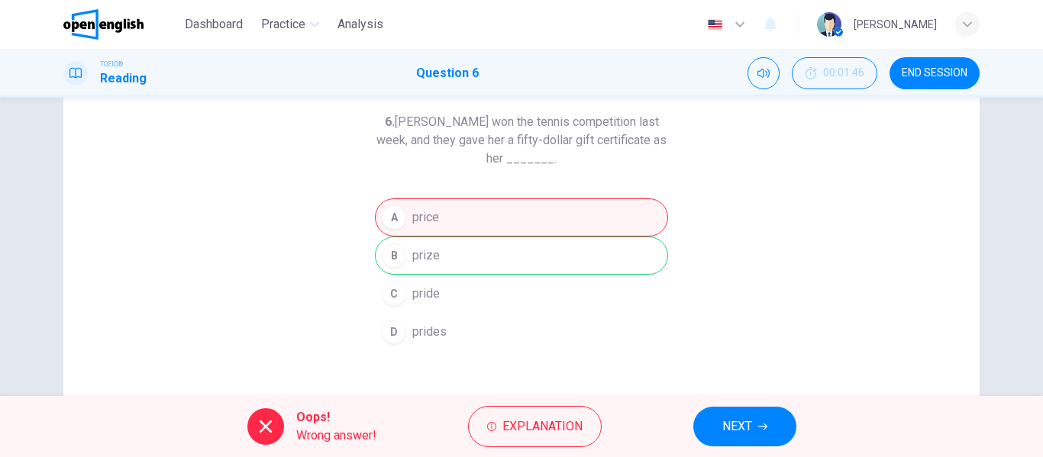  What do you see at coordinates (744, 427) in the screenshot?
I see `button: NEXT` at bounding box center [744, 427].